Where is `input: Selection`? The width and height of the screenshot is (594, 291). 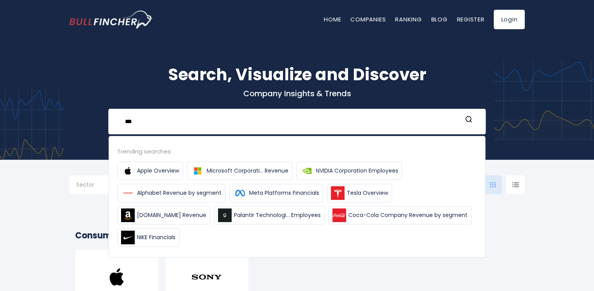 input: Selection is located at coordinates (101, 185).